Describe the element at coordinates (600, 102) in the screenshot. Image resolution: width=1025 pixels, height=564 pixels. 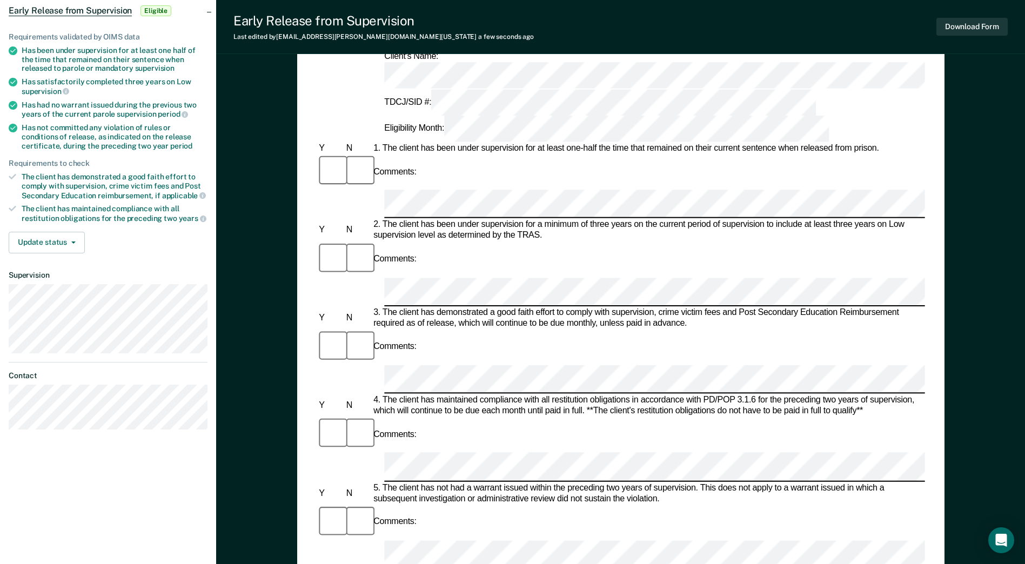
I see `div: TDCJ/SID #:` at that location.